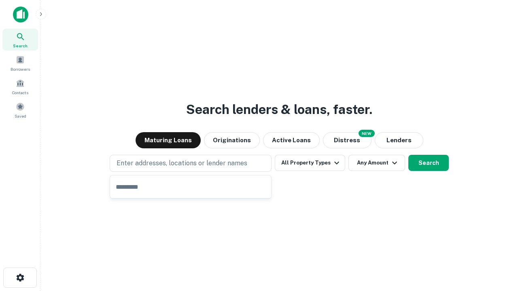  What do you see at coordinates (21, 15) in the screenshot?
I see `img: capitalize-icon.png` at bounding box center [21, 15].